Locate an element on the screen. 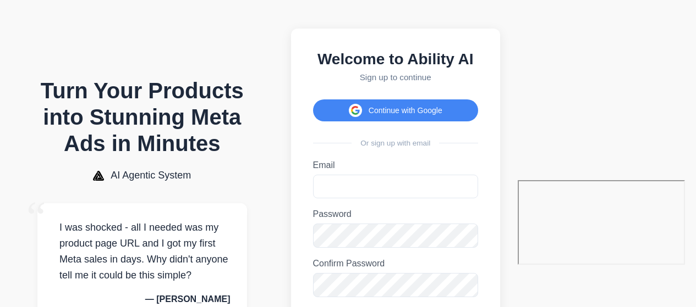 The height and width of the screenshot is (307, 696). label: Password is located at coordinates (396, 215).